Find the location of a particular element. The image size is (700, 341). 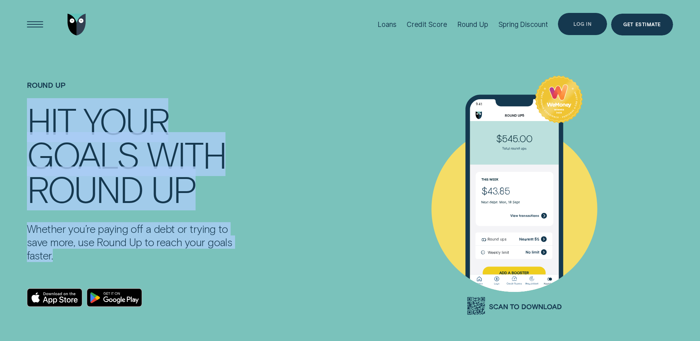

h1: Round Up is located at coordinates (133, 92).